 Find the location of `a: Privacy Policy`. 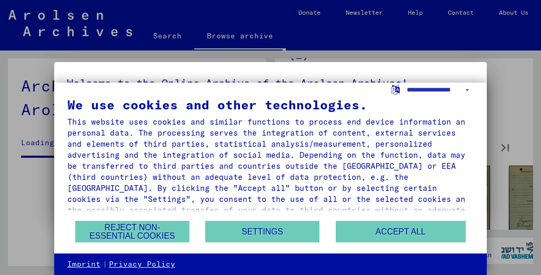

a: Privacy Policy is located at coordinates (142, 265).